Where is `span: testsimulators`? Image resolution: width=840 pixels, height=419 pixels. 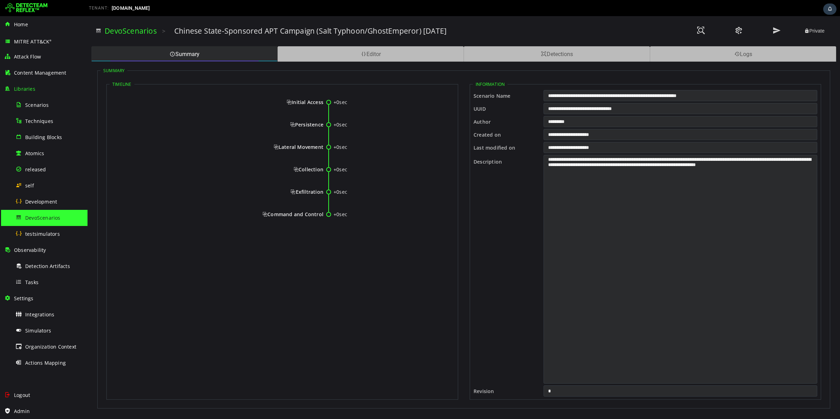
span: testsimulators is located at coordinates (42, 233).